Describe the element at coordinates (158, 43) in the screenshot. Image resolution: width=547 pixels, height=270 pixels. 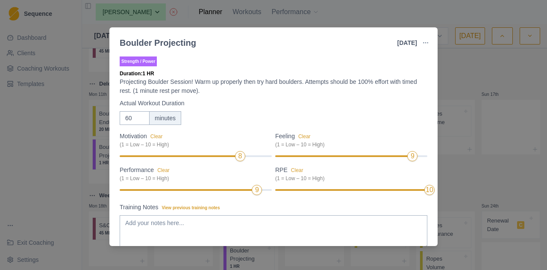
I see `div: Boulder Projecting` at that location.